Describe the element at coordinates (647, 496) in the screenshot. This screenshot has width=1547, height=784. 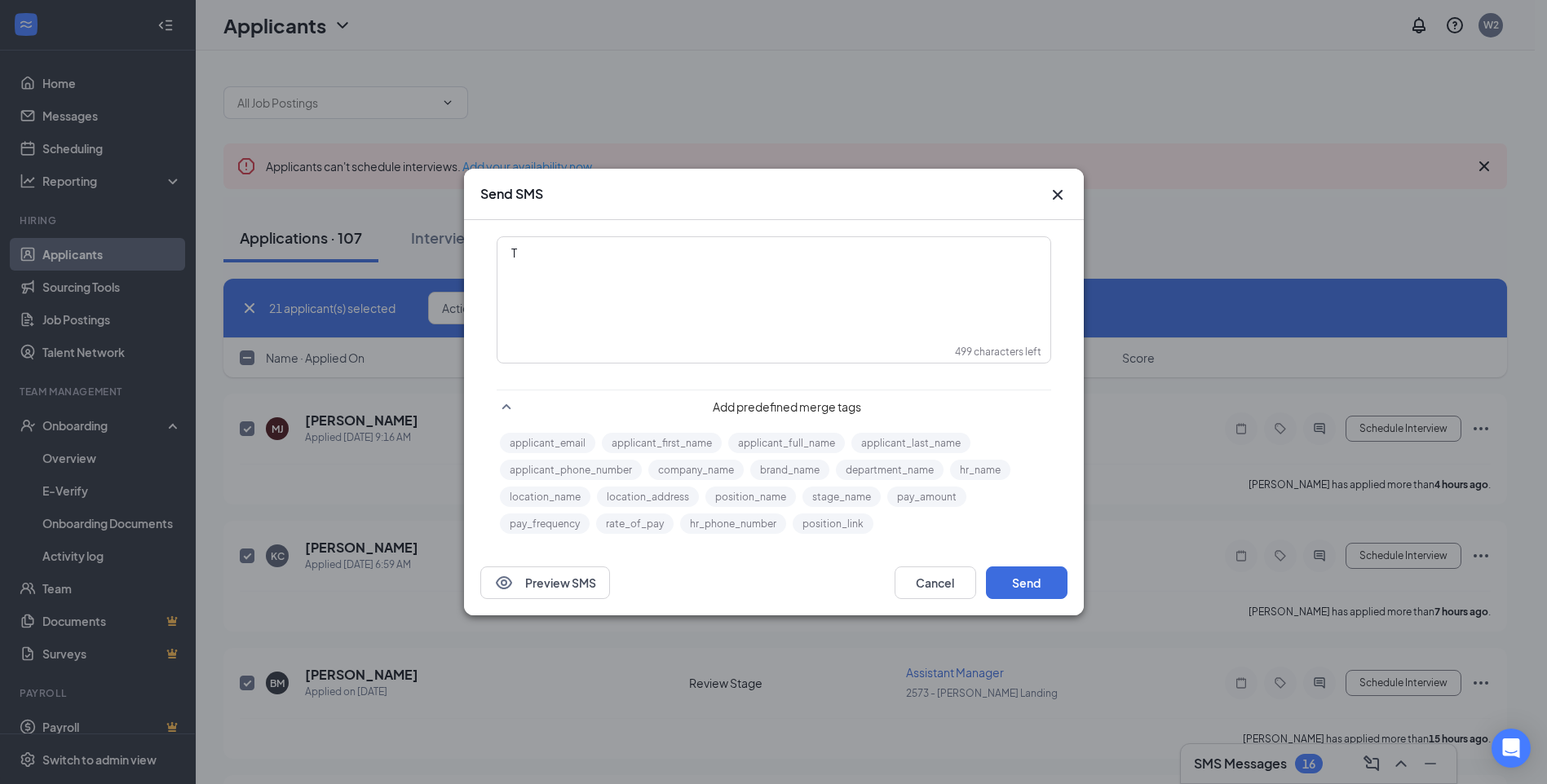
I see `button: location_address` at that location.